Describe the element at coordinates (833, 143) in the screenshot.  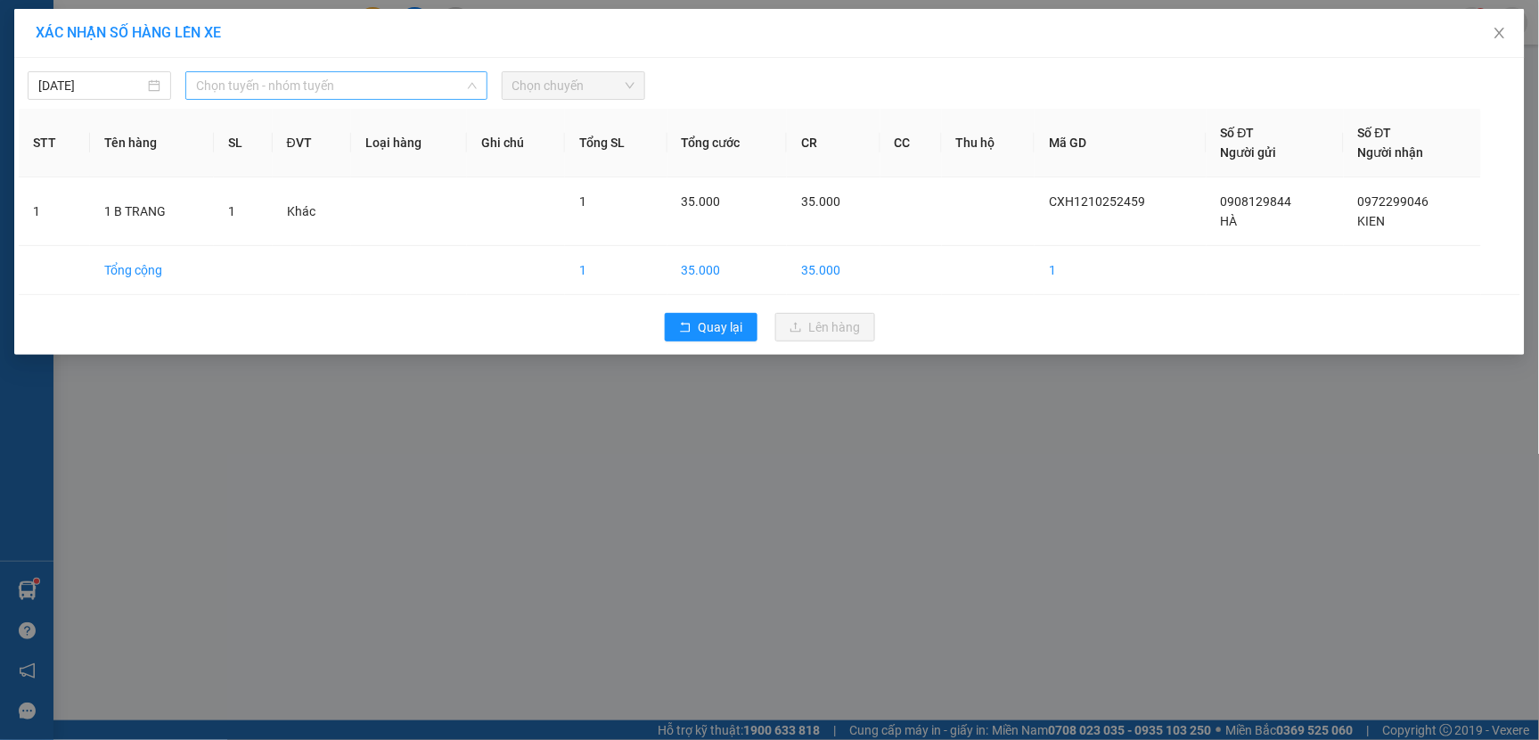
I see `th: CR` at that location.